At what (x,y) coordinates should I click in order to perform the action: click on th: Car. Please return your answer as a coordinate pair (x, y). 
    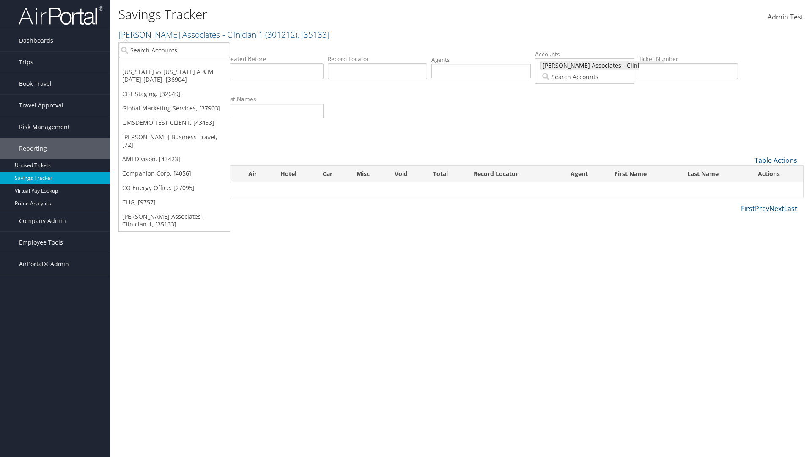
    Looking at the image, I should click on (332, 174).